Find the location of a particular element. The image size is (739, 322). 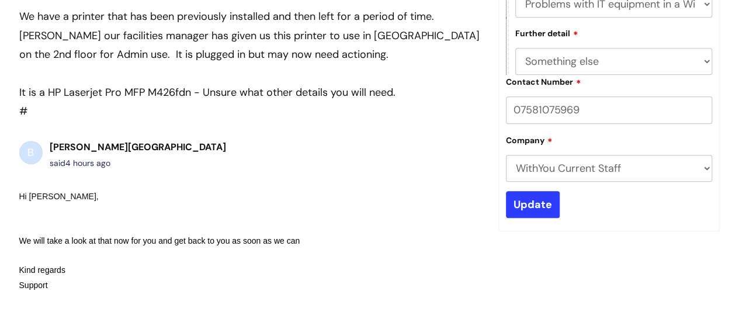

div: We have a printer that has been previously installed and then left for a period of time. [PERSON_... is located at coordinates (250, 35).